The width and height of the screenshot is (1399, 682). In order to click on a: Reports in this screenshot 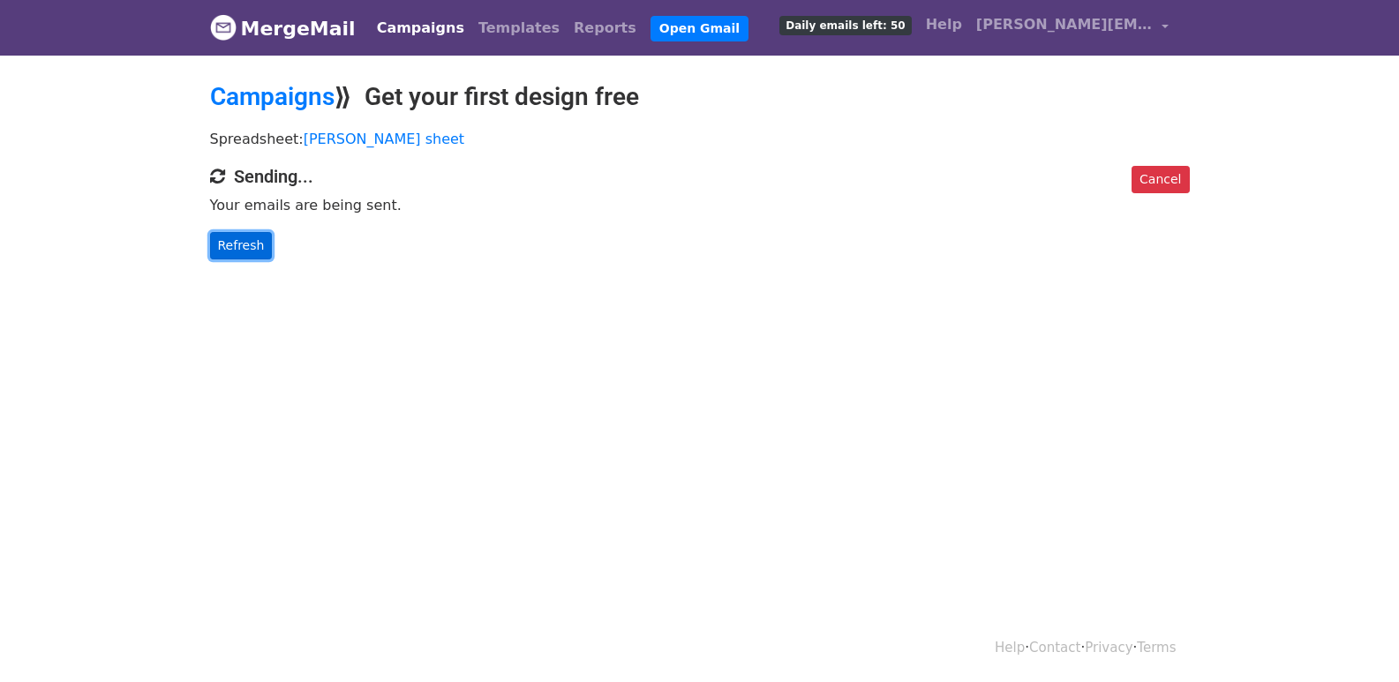, I will do `click(605, 28)`.